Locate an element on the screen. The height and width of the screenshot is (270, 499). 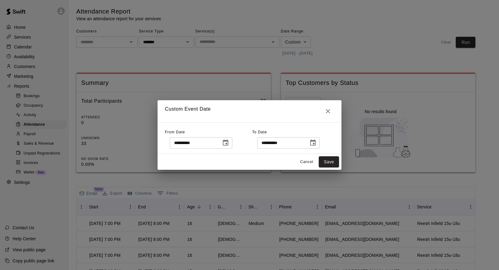
button: Choose date, selected date is Oct 14, 2025 is located at coordinates (313, 143).